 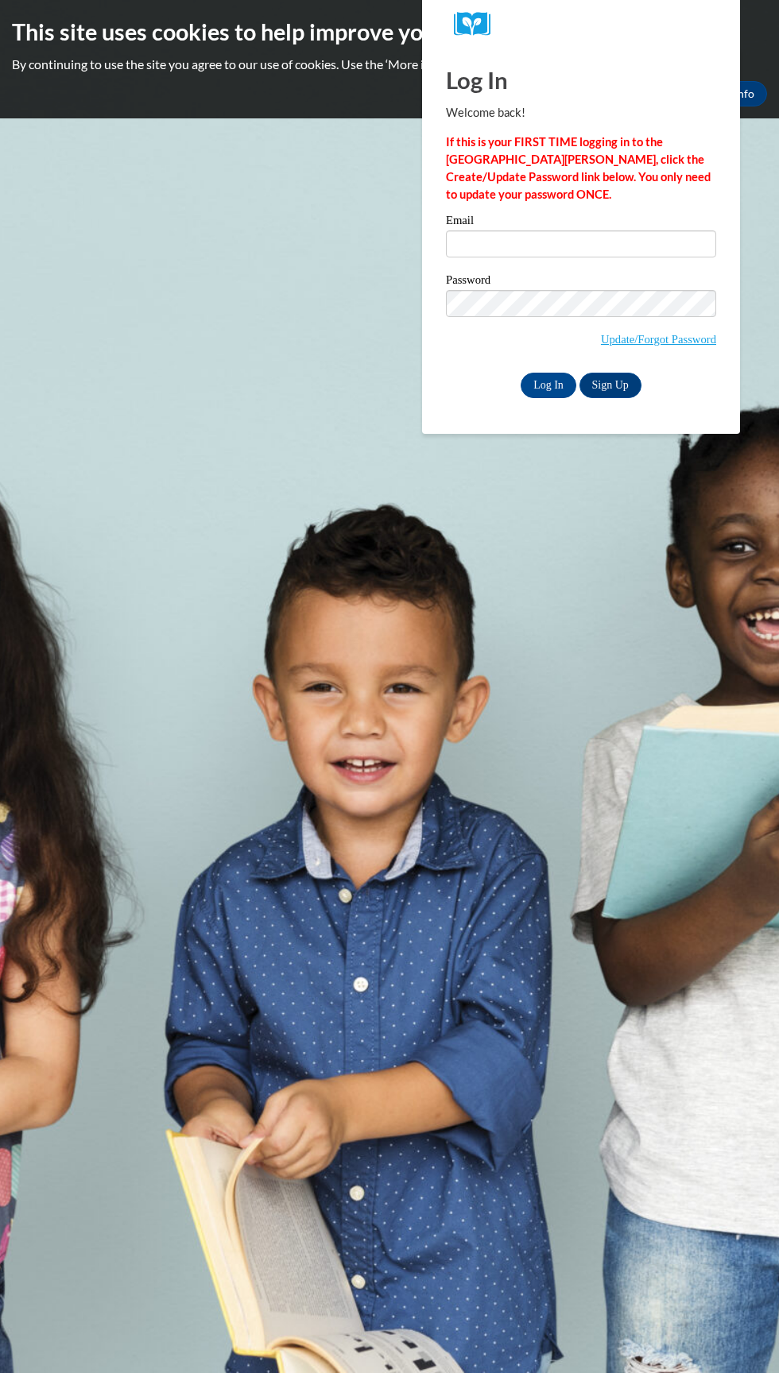 I want to click on label: Email, so click(x=581, y=223).